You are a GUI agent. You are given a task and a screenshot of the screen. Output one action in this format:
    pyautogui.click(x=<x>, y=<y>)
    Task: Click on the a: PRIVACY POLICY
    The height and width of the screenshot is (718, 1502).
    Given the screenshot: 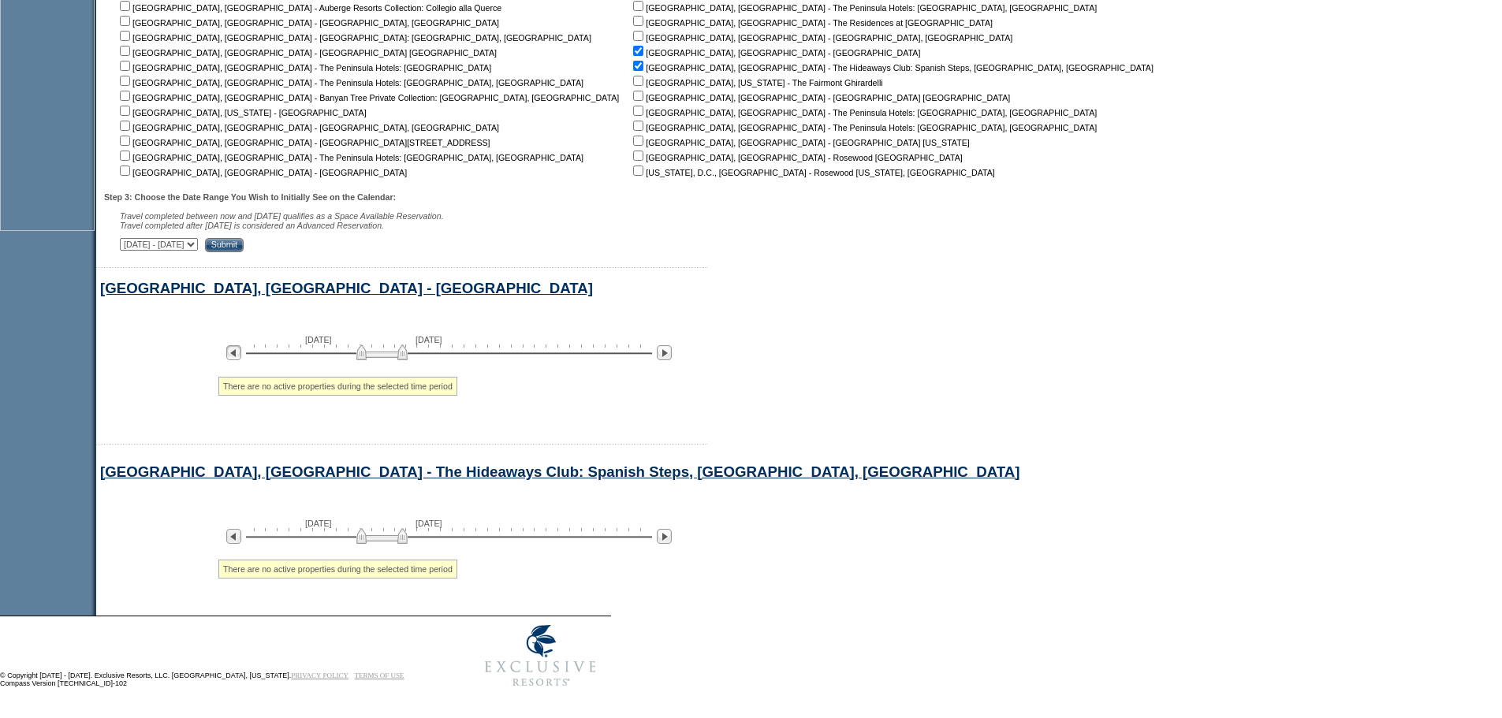 What is the action you would take?
    pyautogui.click(x=319, y=676)
    